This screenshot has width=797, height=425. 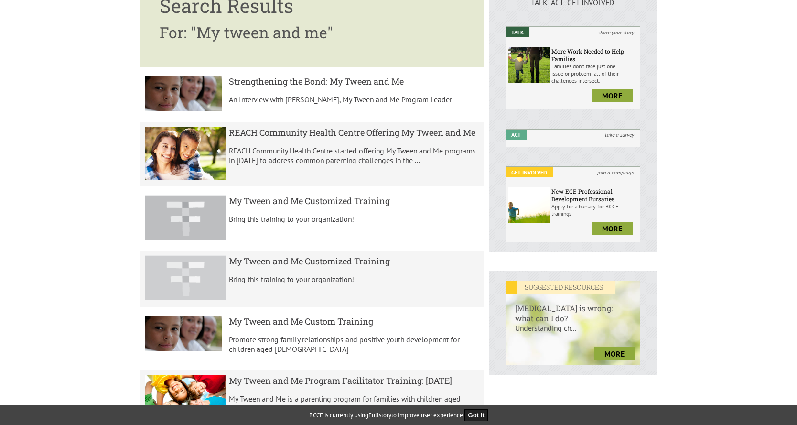 I want to click on h5: REACH Community Health Centre Offering My Tween and Me, so click(x=354, y=132).